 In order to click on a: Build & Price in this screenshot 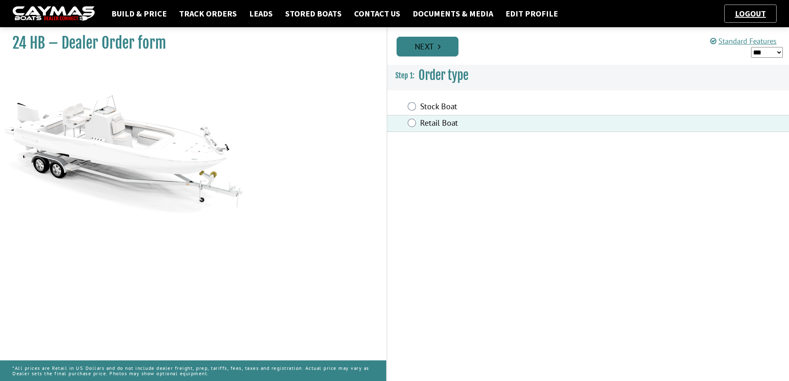, I will do `click(139, 14)`.